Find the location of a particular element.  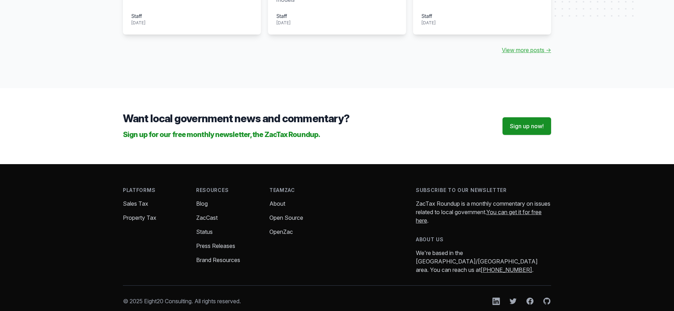

a: About is located at coordinates (277, 203).